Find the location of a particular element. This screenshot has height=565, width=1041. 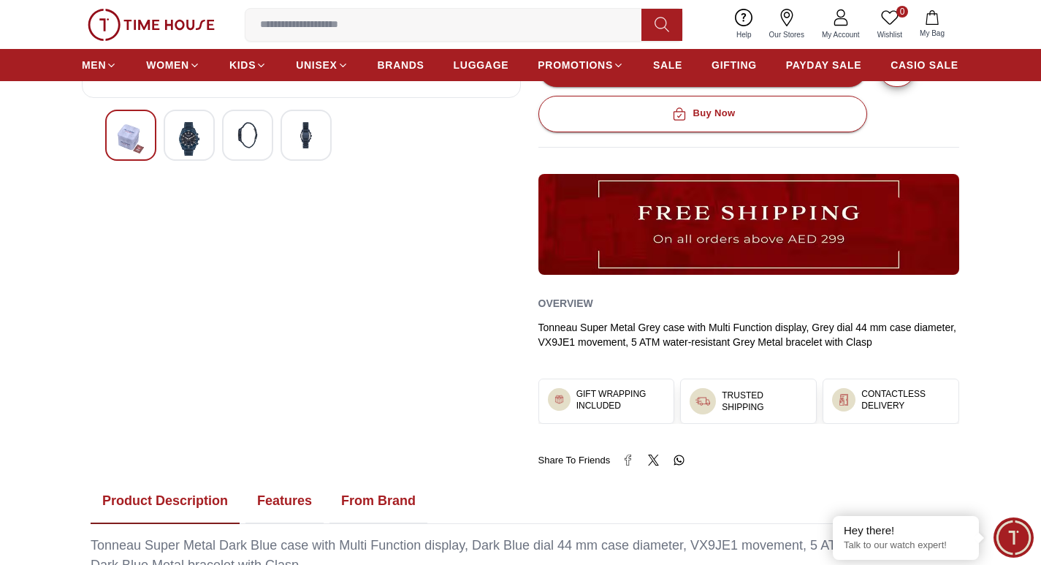

a: Help is located at coordinates (744, 24).